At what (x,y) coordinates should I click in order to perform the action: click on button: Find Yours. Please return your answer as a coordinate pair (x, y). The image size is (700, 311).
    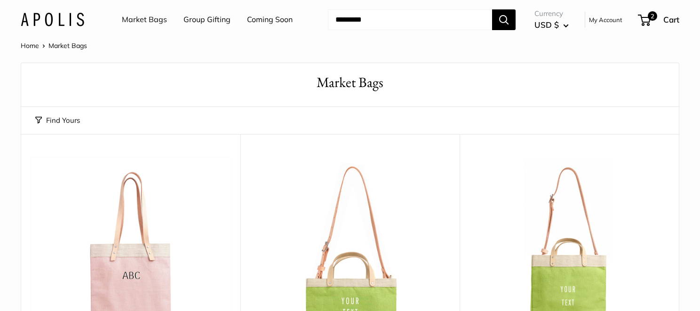
    Looking at the image, I should click on (57, 121).